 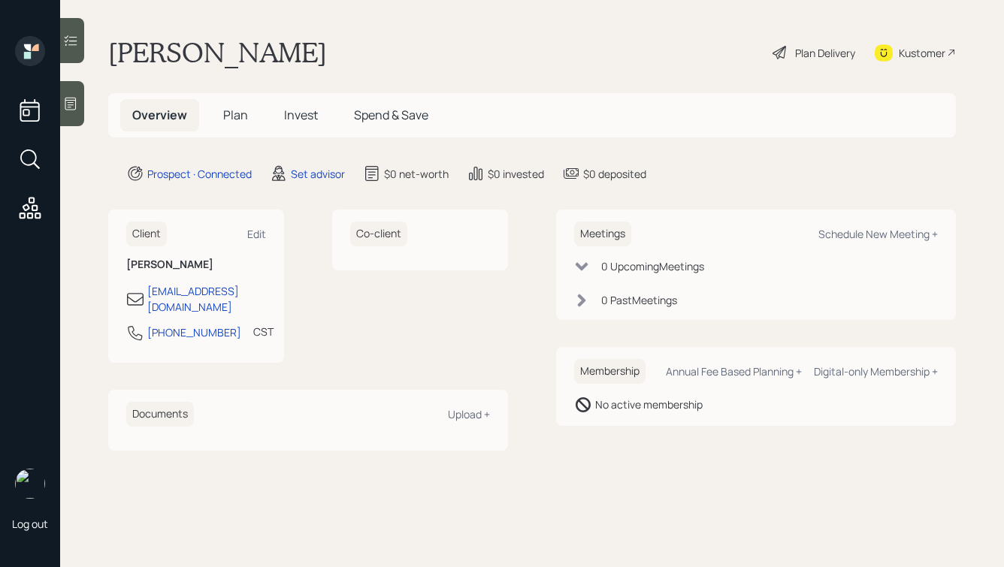 What do you see at coordinates (609, 371) in the screenshot?
I see `h6: Membership` at bounding box center [609, 371].